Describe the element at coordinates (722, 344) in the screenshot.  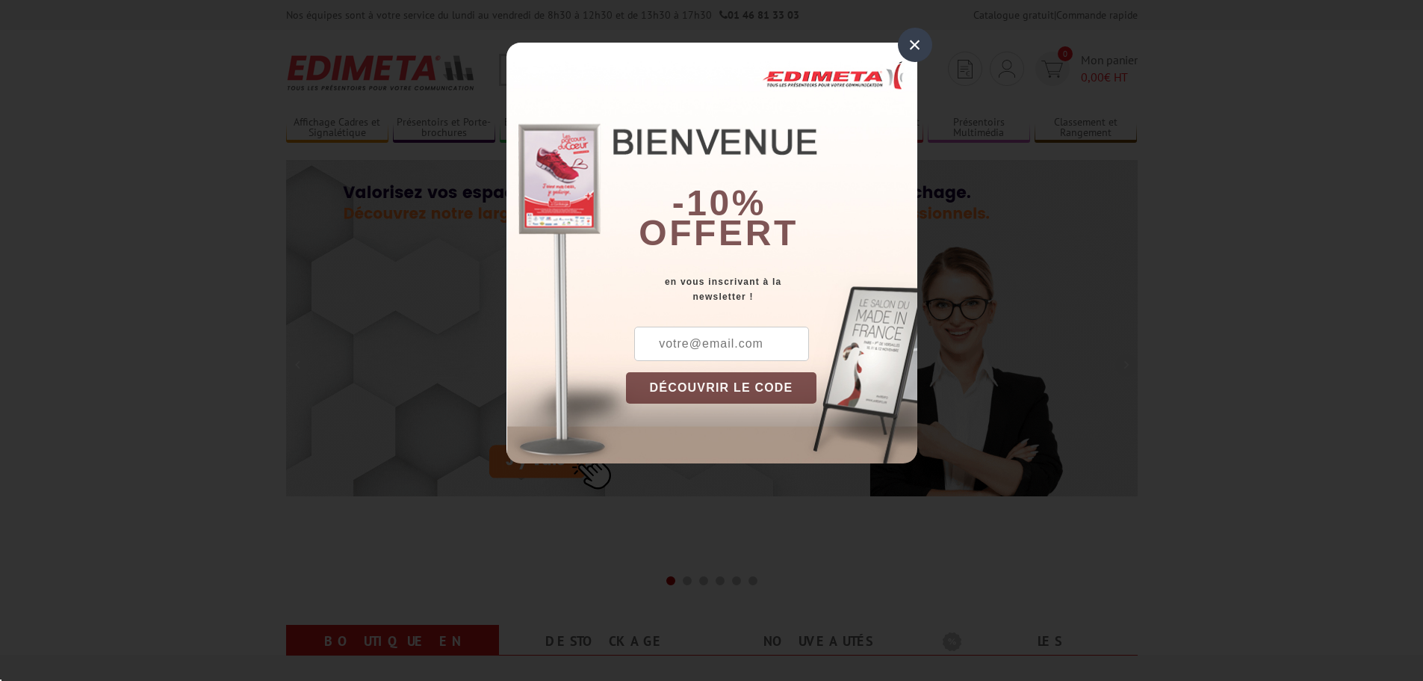
I see `input: votre@email.com` at that location.